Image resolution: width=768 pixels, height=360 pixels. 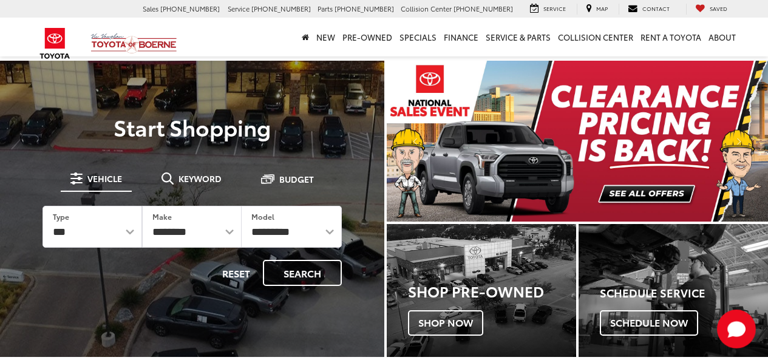 I want to click on a: Collision Center, so click(x=595, y=37).